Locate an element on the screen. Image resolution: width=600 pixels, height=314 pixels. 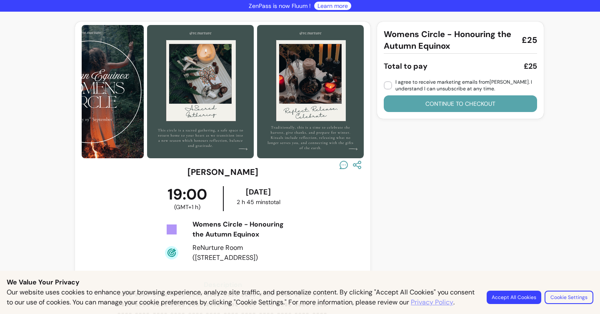
img: https://d3pz9znudhj10h.cloudfront.net/990924fe-cb1e-43e1-a73e-2dc055f9a88f is located at coordinates (201, 92).